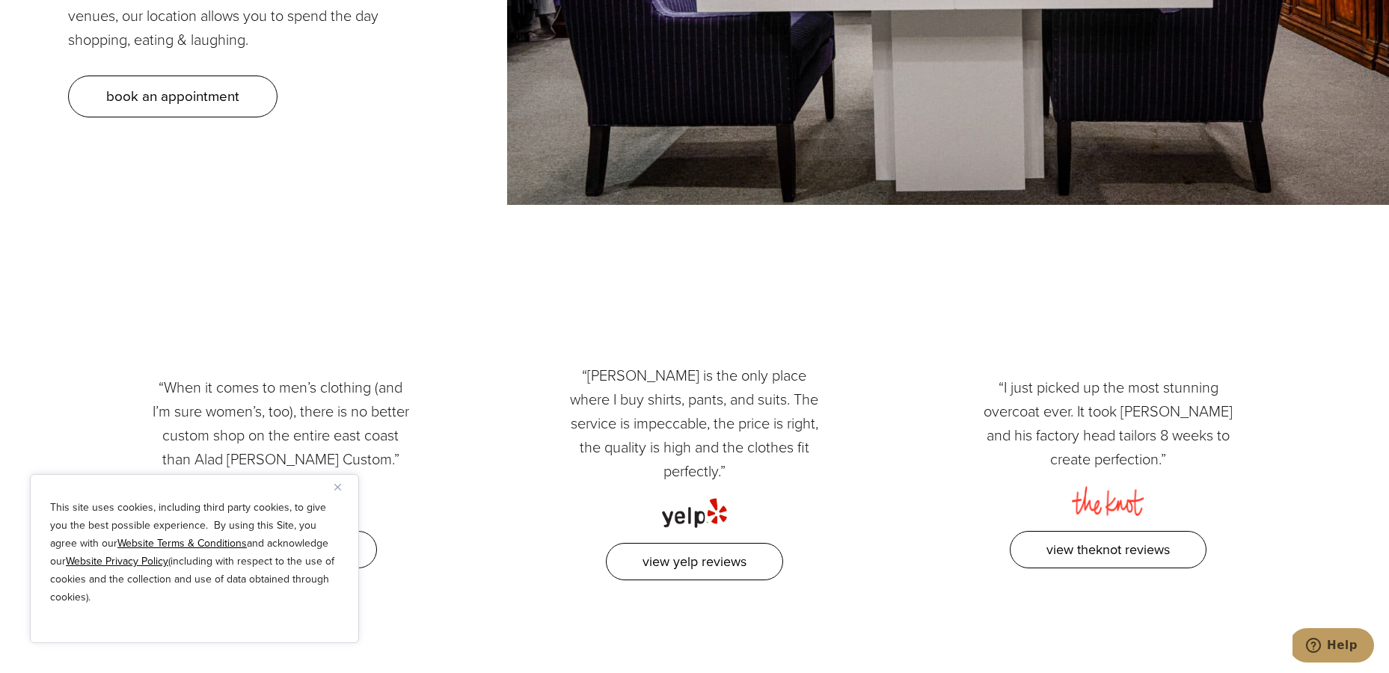 This screenshot has height=673, width=1389. I want to click on a: View Yelp Reviews, so click(694, 562).